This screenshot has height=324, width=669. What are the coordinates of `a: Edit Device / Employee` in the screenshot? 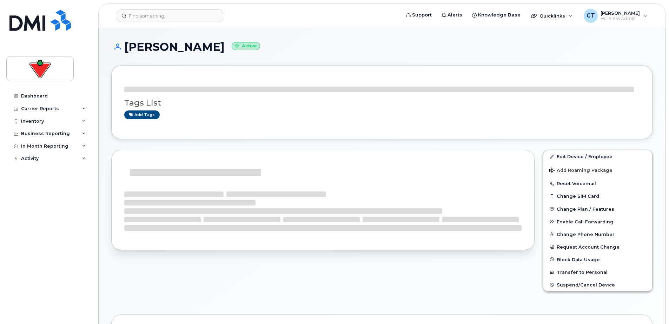 It's located at (598, 157).